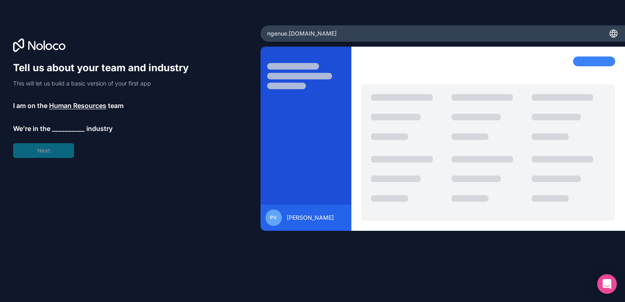 The width and height of the screenshot is (625, 302). Describe the element at coordinates (607, 284) in the screenshot. I see `div: Open Intercom Messenger` at that location.